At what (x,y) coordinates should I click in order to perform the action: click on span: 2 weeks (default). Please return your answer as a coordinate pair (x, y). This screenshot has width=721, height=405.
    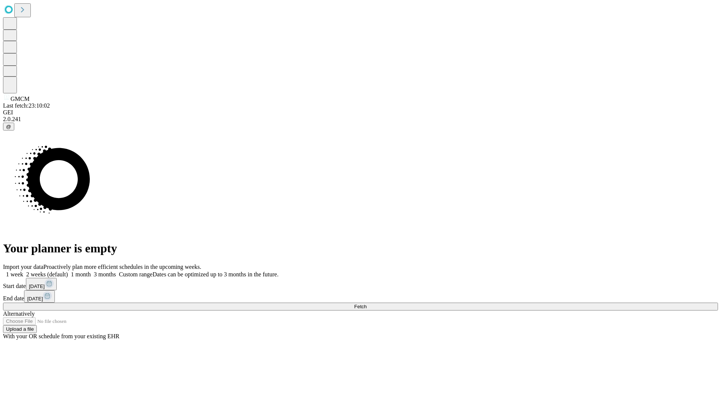
    Looking at the image, I should click on (47, 274).